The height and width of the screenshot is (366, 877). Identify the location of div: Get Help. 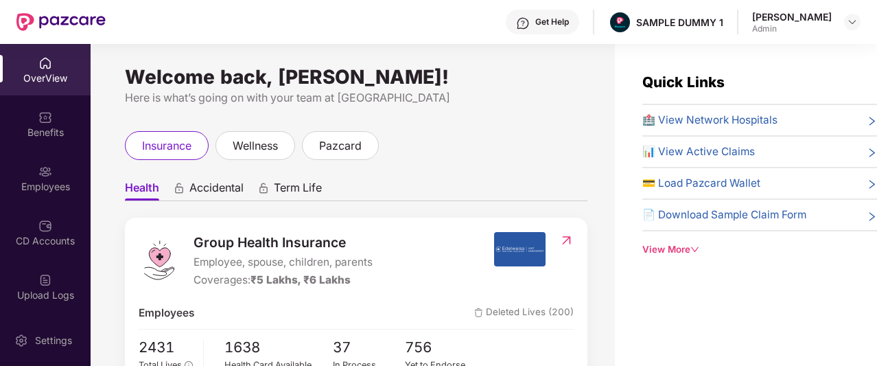
(552, 22).